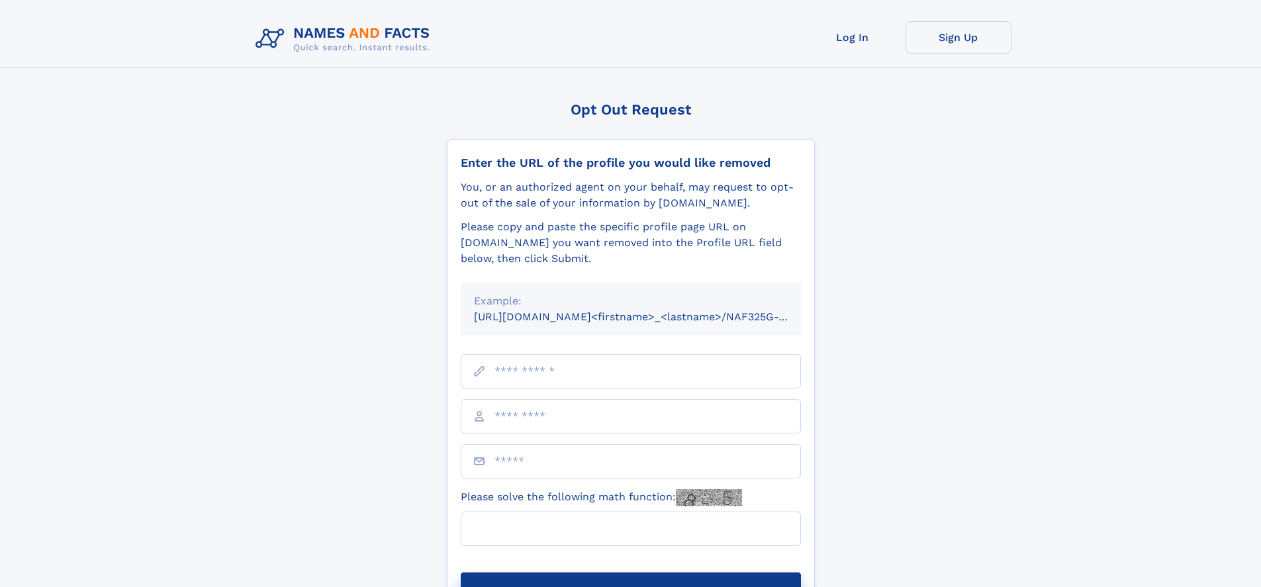 The width and height of the screenshot is (1261, 587). I want to click on div: Opt Out Request, so click(631, 109).